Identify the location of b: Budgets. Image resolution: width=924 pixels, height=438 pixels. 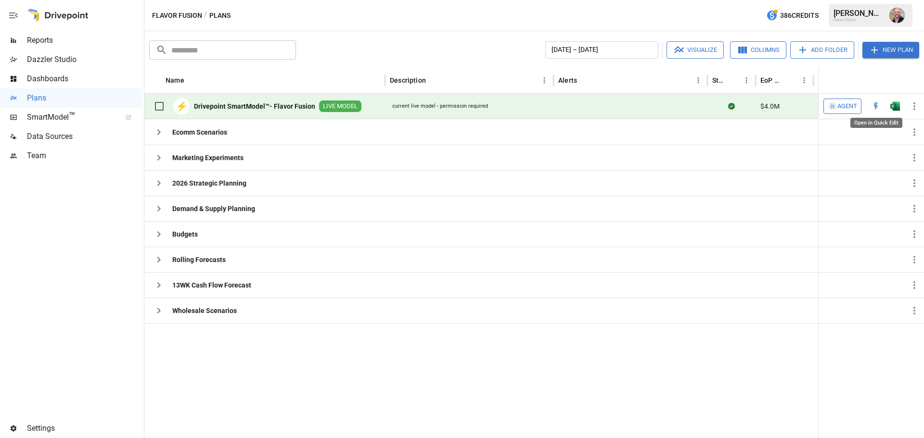
(185, 234).